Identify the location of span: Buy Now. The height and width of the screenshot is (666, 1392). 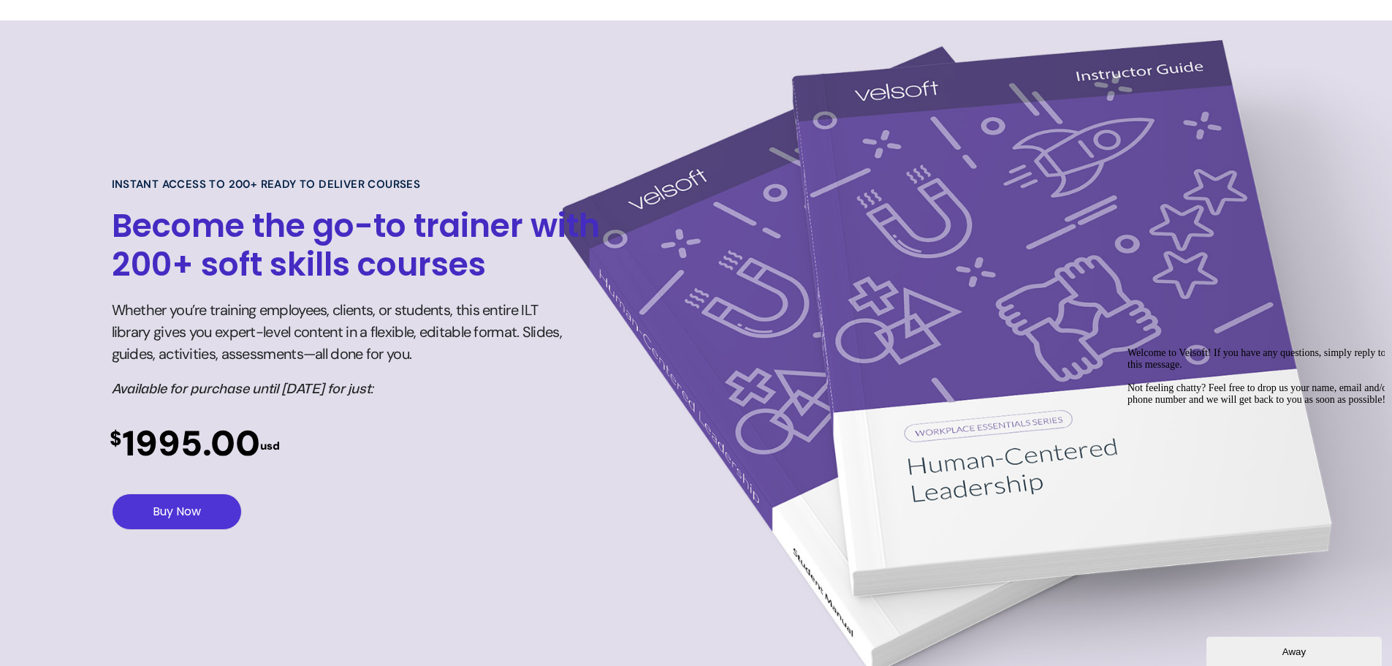
(177, 512).